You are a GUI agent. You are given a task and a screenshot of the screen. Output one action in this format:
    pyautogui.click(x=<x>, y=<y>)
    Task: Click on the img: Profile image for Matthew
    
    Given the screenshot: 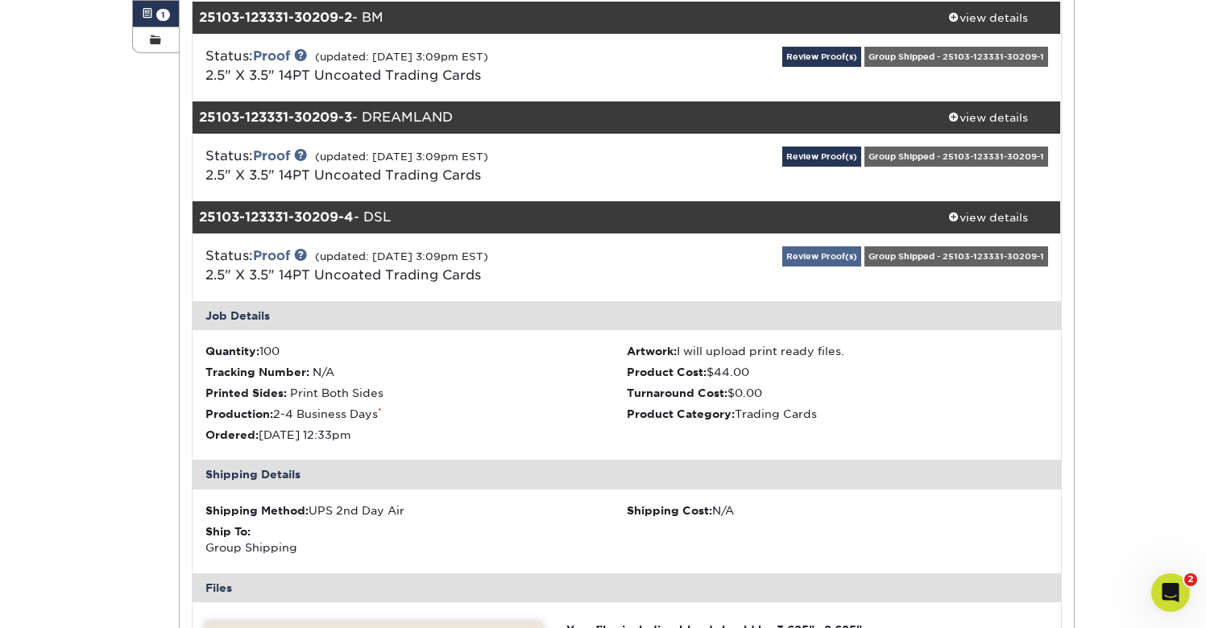 What is the action you would take?
    pyautogui.click(x=59, y=22)
    